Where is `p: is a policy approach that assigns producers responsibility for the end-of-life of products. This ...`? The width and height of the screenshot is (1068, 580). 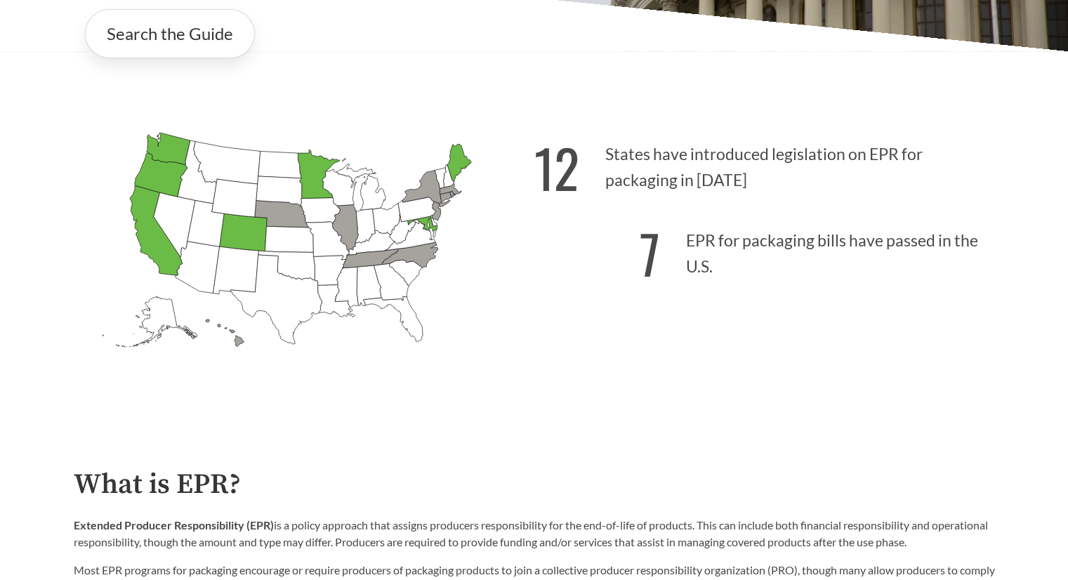 p: is a policy approach that assigns producers responsibility for the end-of-life of products. This ... is located at coordinates (535, 534).